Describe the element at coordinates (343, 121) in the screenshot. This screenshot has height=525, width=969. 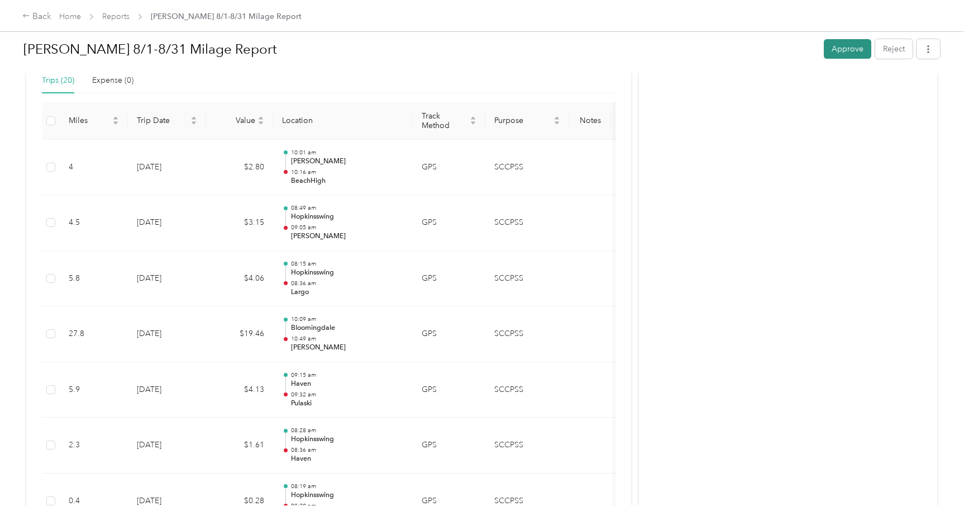
I see `th: Location` at that location.